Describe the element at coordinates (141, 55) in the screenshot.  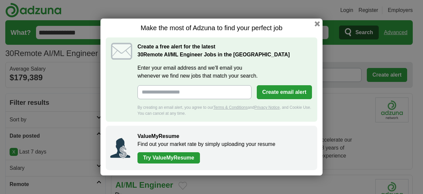
I see `span: 30` at that location.